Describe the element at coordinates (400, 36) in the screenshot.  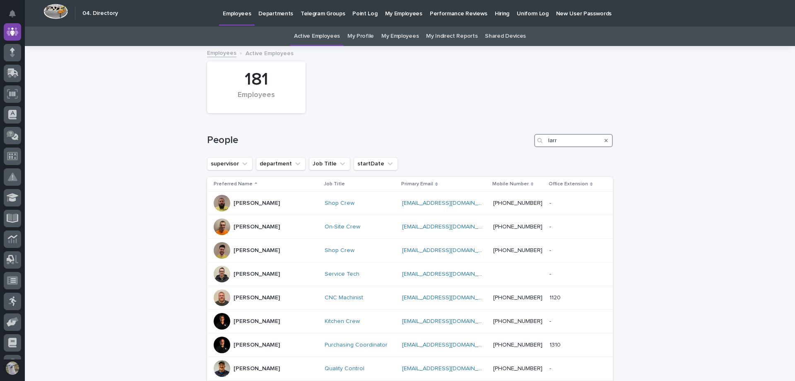
I see `a: My Employees` at that location.